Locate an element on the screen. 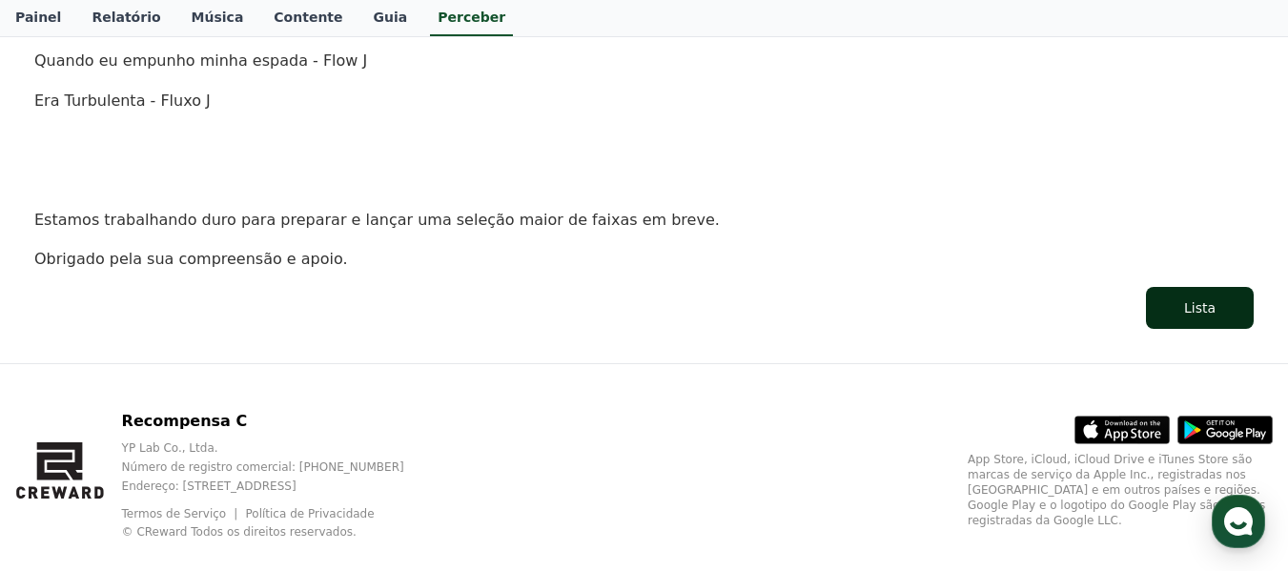 This screenshot has width=1288, height=571. font: Guia is located at coordinates (391, 17).